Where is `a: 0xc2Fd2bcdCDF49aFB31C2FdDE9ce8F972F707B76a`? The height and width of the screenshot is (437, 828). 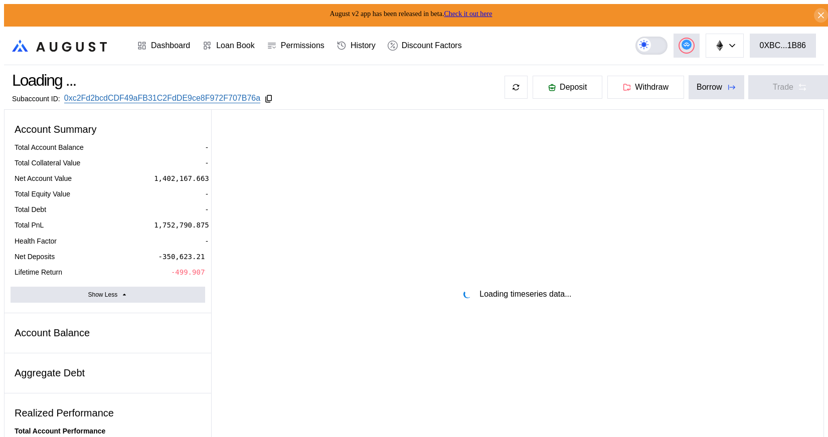
a: 0xc2Fd2bcdCDF49aFB31C2FdDE9ce8F972F707B76a is located at coordinates (162, 98).